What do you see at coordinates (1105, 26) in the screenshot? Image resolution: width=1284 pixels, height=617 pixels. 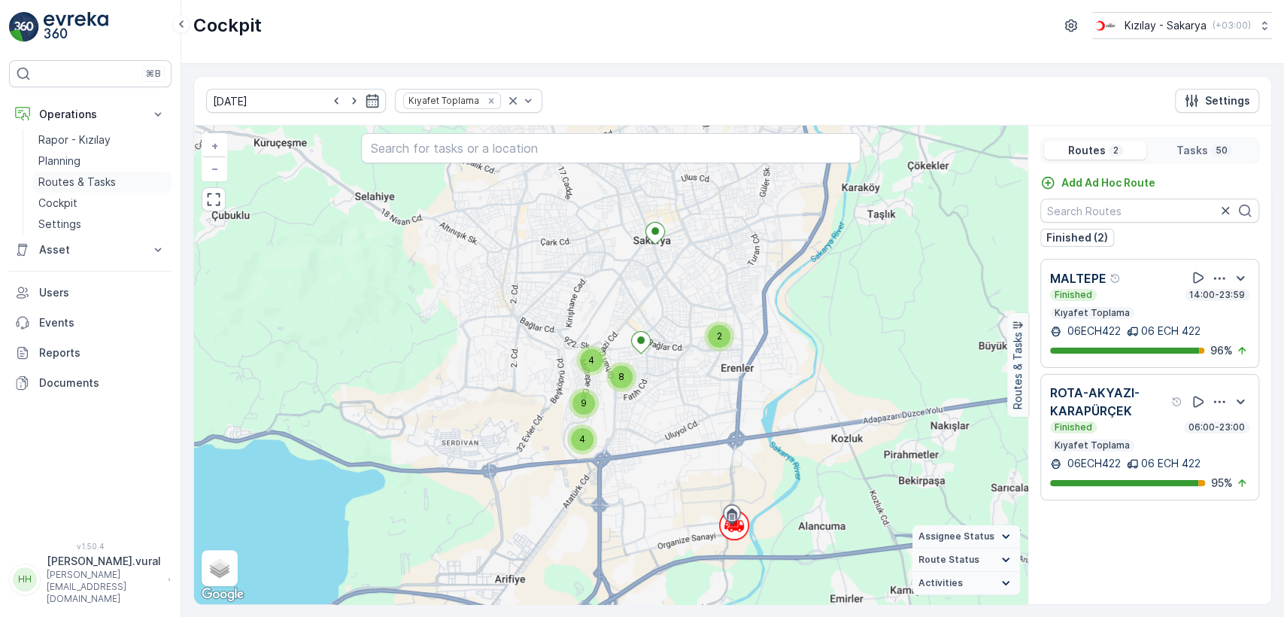 I see `img: k%C4%B1z%C4%B1lay_DTAvauz.png` at bounding box center [1105, 26].